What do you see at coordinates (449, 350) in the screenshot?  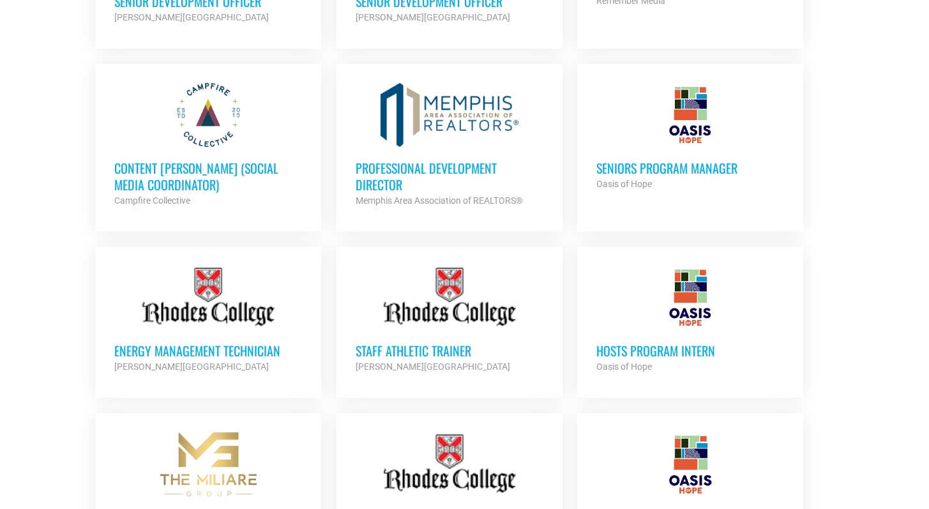 I see `h3: Staff Athletic Trainer` at bounding box center [449, 350].